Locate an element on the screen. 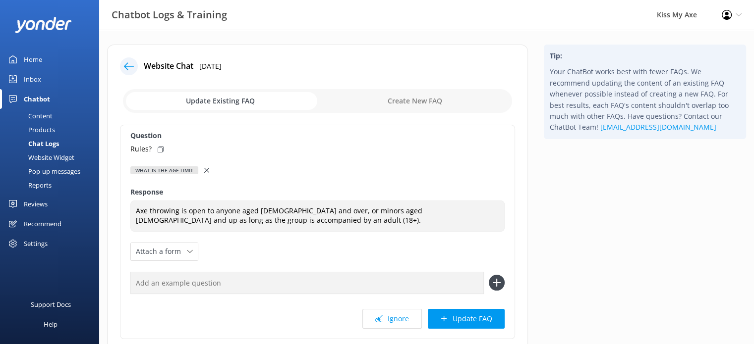 The height and width of the screenshot is (344, 754). input: Add an example question is located at coordinates (307, 283).